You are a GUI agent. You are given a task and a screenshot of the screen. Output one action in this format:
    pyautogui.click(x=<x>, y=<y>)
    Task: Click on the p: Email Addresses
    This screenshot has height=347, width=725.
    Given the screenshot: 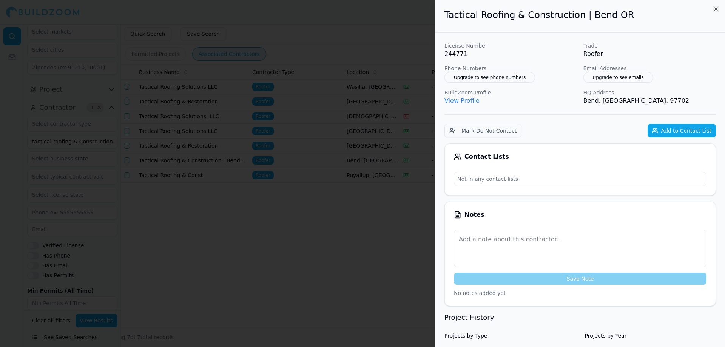 What is the action you would take?
    pyautogui.click(x=650, y=68)
    